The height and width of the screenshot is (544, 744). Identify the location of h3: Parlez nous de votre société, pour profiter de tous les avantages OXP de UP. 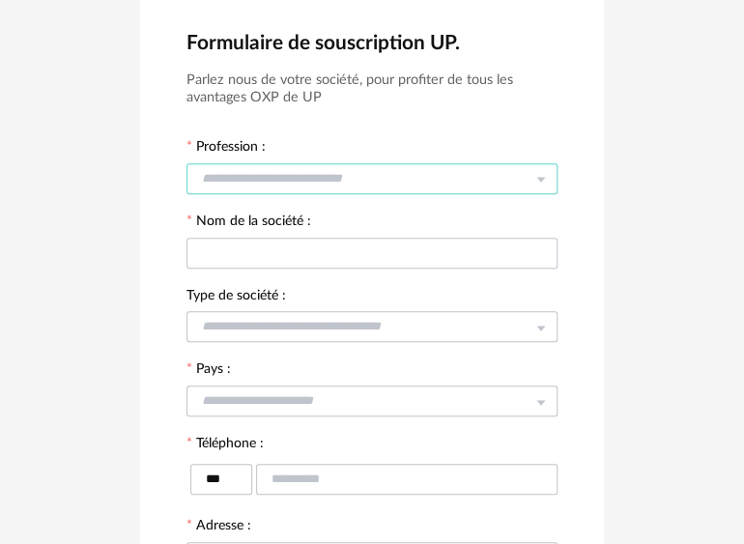
(372, 89).